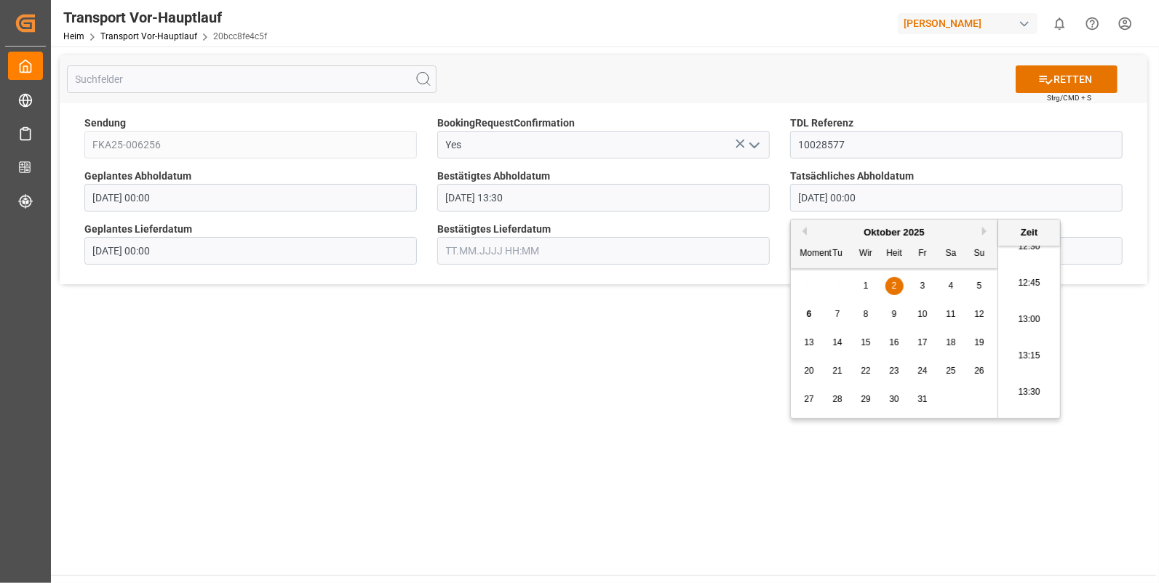  Describe the element at coordinates (73, 36) in the screenshot. I see `a: Heim` at that location.